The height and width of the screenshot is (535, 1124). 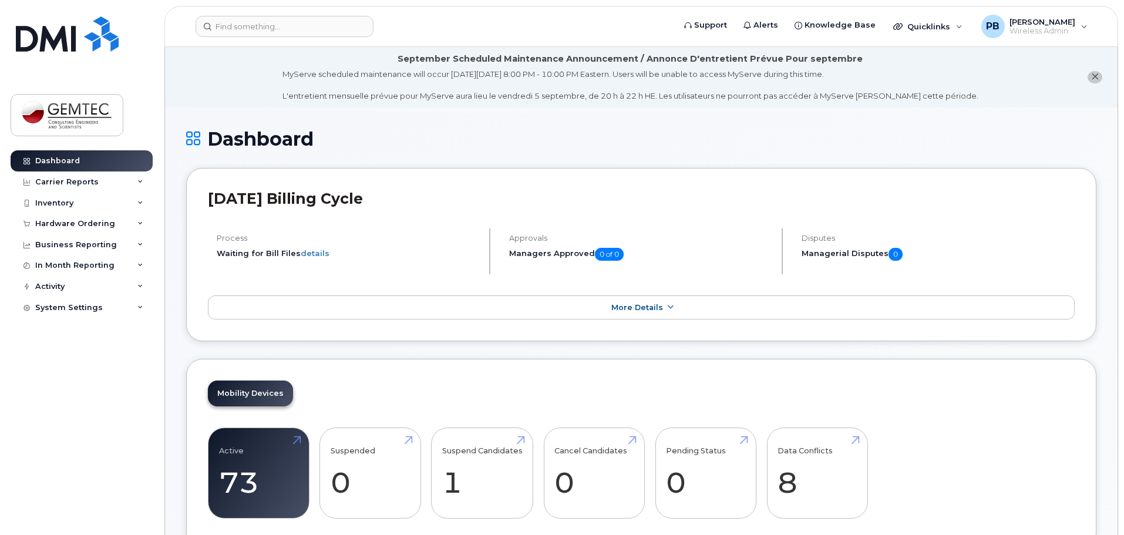 What do you see at coordinates (705, 473) in the screenshot?
I see `a: Pending Status 0` at bounding box center [705, 473].